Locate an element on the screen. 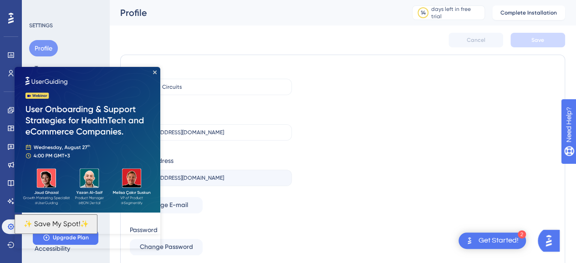 This screenshot has width=576, height=263. div: Password is located at coordinates (211, 230).